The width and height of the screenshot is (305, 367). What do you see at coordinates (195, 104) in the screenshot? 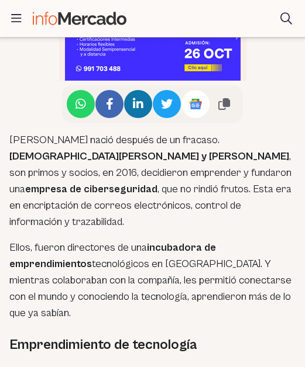
I see `img: Google News logo` at bounding box center [195, 104].